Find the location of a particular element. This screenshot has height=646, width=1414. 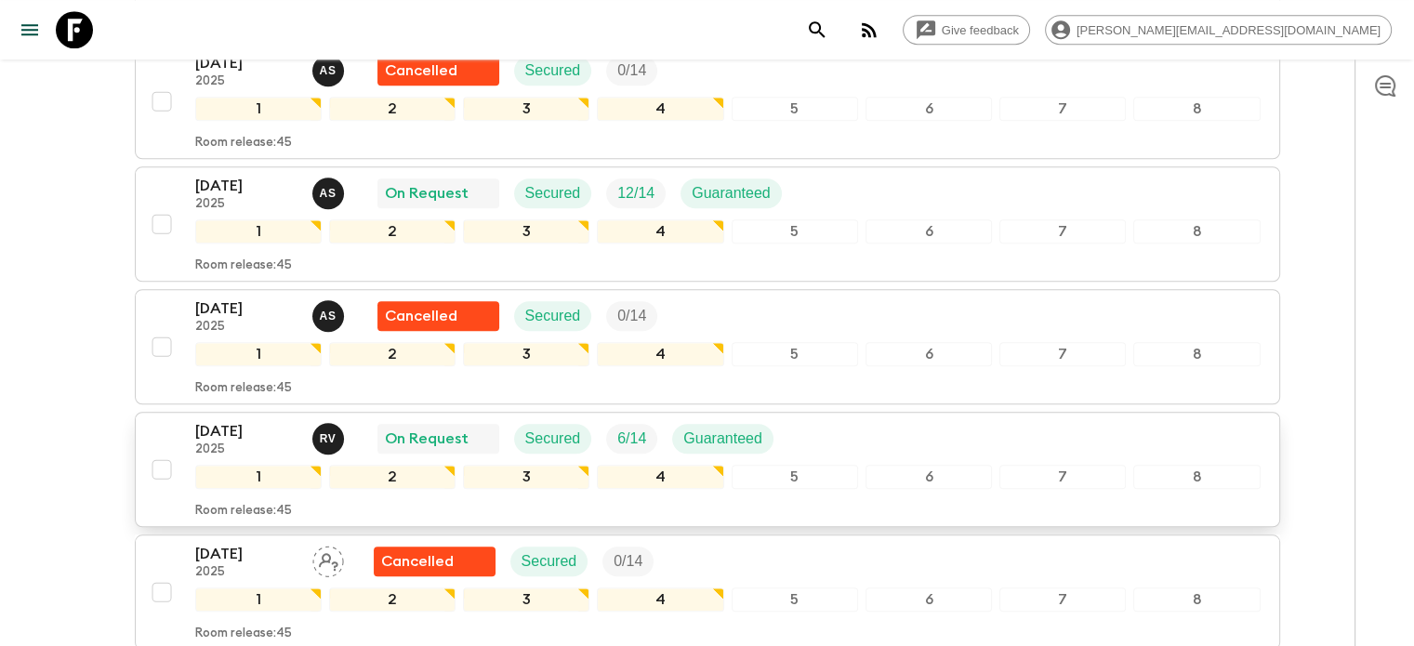

p: On Request is located at coordinates (427, 439).